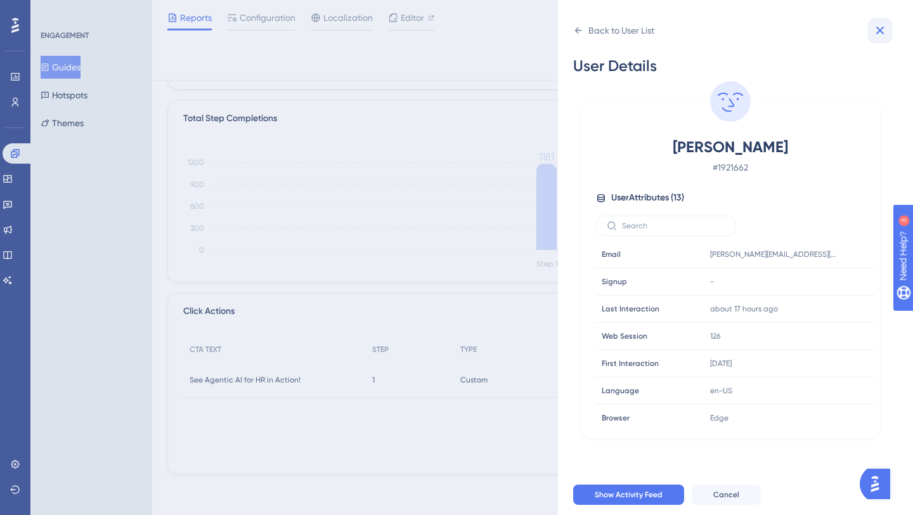 This screenshot has height=515, width=913. Describe the element at coordinates (55, 11) in the screenshot. I see `span: Need Help?` at that location.